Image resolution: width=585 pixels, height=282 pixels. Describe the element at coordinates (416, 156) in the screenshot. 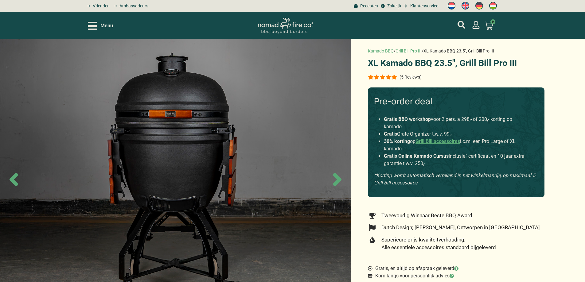

I see `strong: Gratis Online Kamado Cursus` at that location.